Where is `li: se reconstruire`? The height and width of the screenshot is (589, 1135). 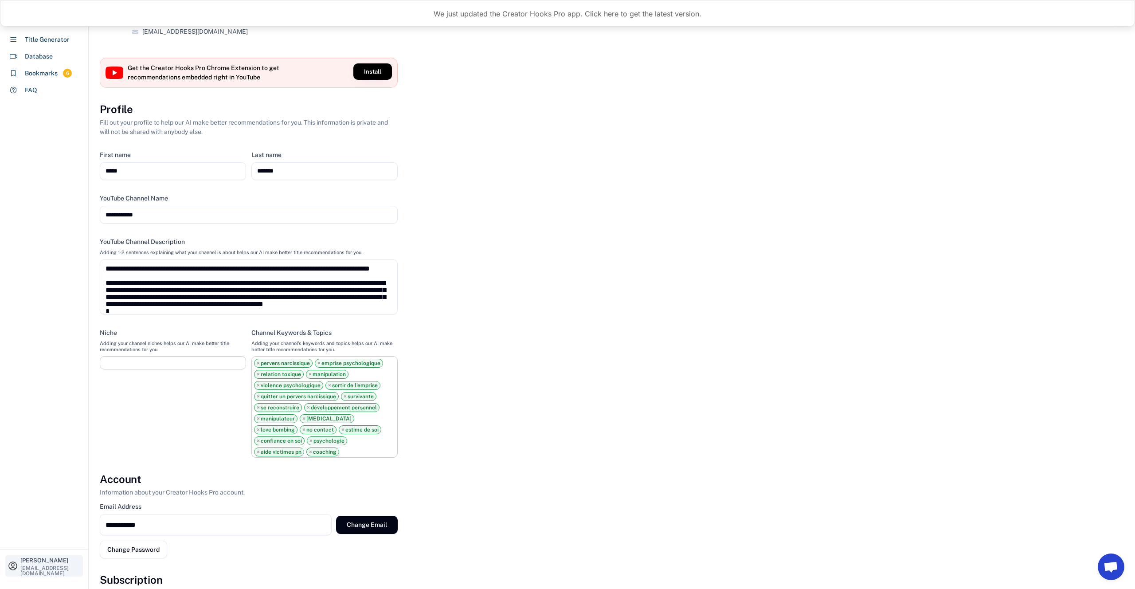
li: se reconstruire is located at coordinates (278, 408).